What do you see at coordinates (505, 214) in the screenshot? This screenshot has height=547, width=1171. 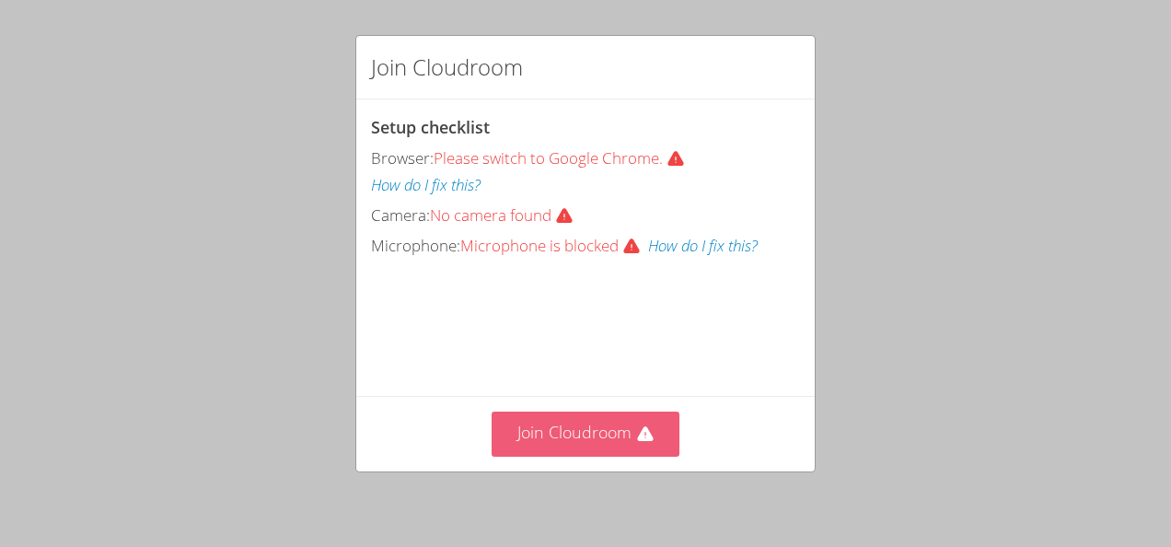 I see `span: No camera found` at bounding box center [505, 214].